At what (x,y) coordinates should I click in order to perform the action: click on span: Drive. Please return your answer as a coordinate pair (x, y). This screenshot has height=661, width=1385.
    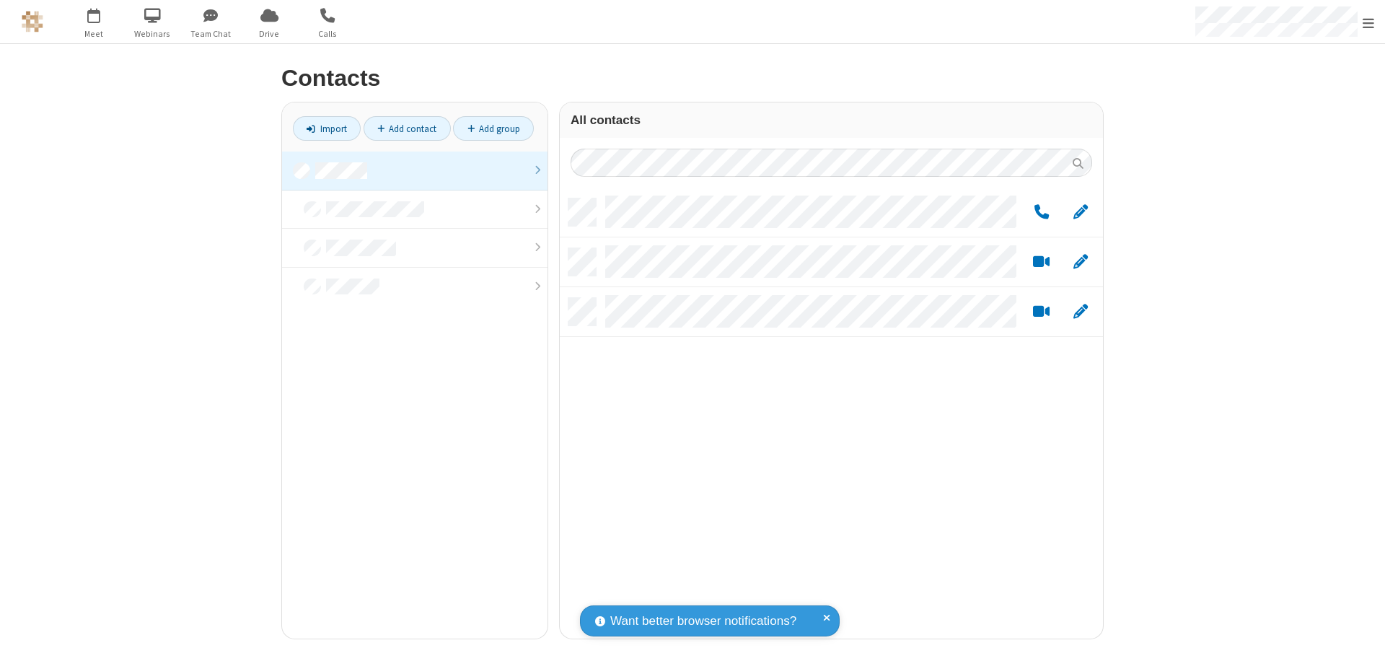
    Looking at the image, I should click on (269, 34).